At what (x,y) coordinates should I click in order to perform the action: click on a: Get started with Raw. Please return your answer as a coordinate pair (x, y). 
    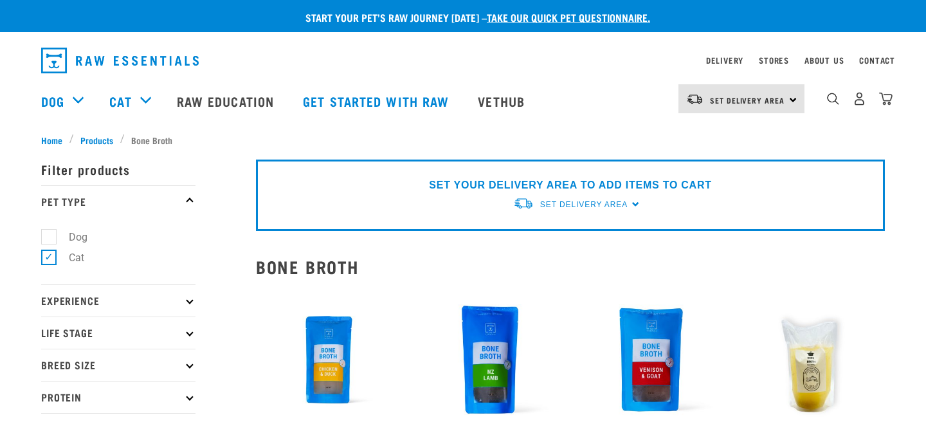
    Looking at the image, I should click on (378, 101).